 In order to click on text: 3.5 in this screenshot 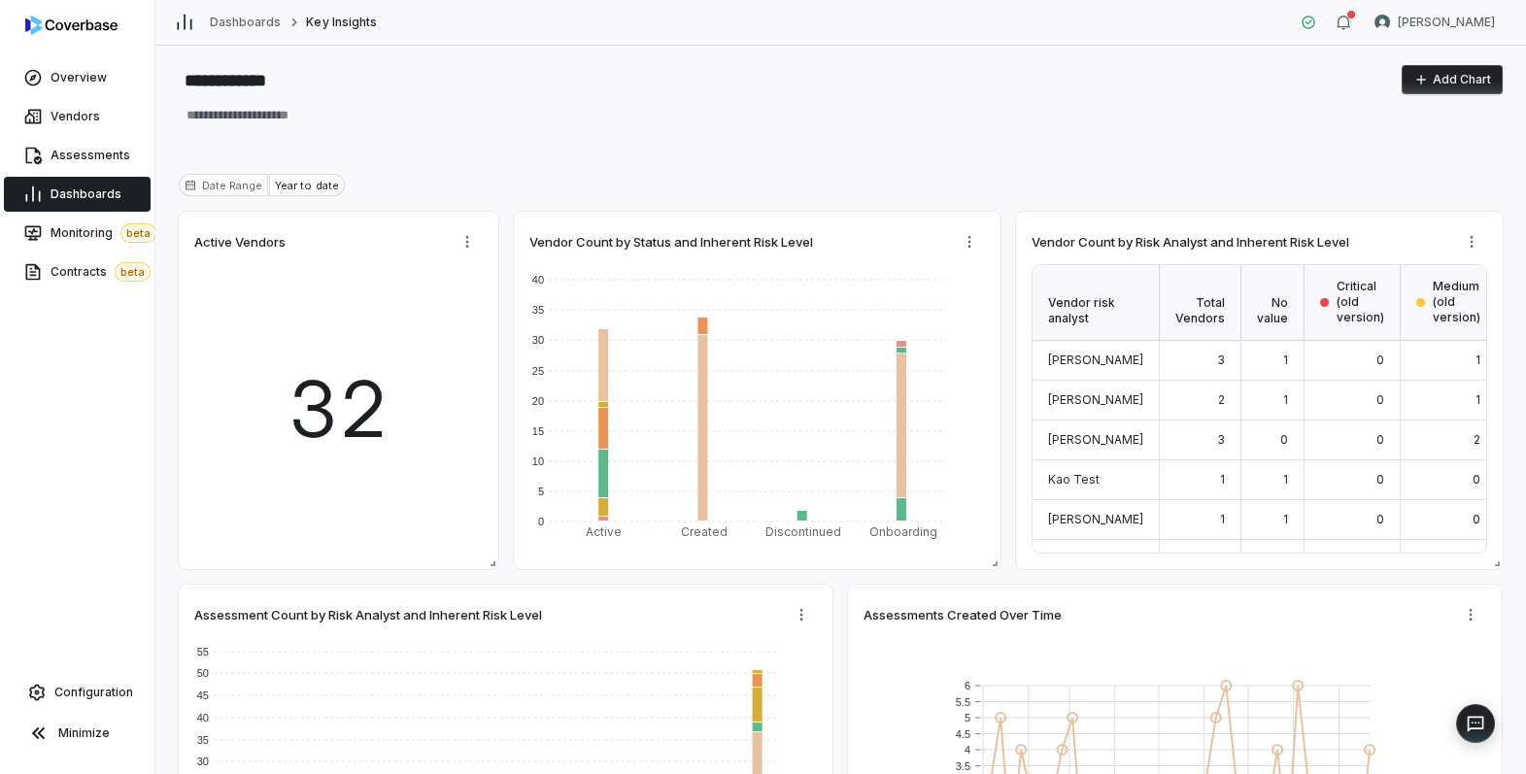, I will do `click(962, 766)`.